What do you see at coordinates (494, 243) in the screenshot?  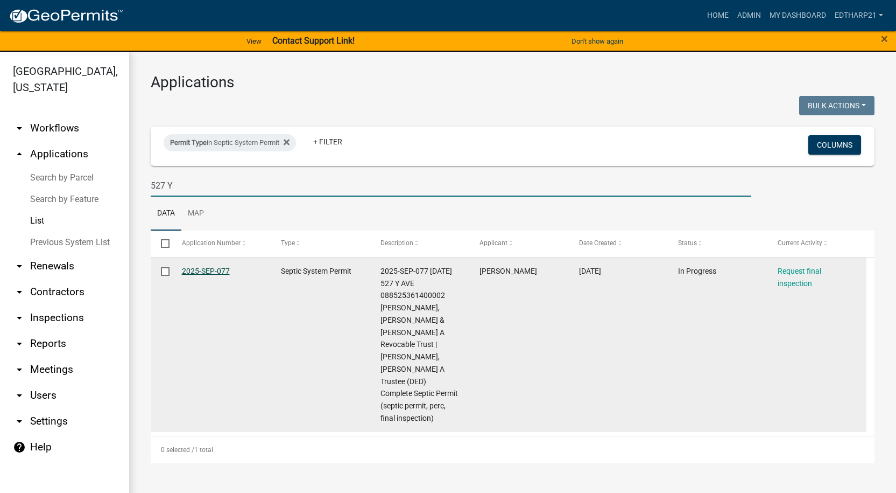 I see `span: Applicant` at bounding box center [494, 243].